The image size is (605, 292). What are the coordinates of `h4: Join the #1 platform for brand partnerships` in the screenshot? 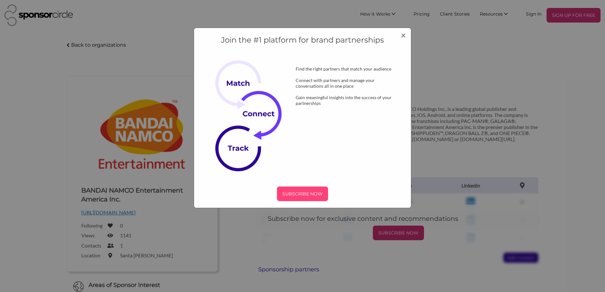 It's located at (303, 40).